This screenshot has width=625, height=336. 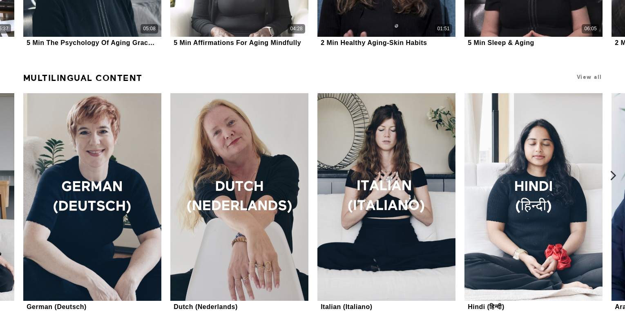 I want to click on div: Hindi (हिन्दी), so click(x=486, y=306).